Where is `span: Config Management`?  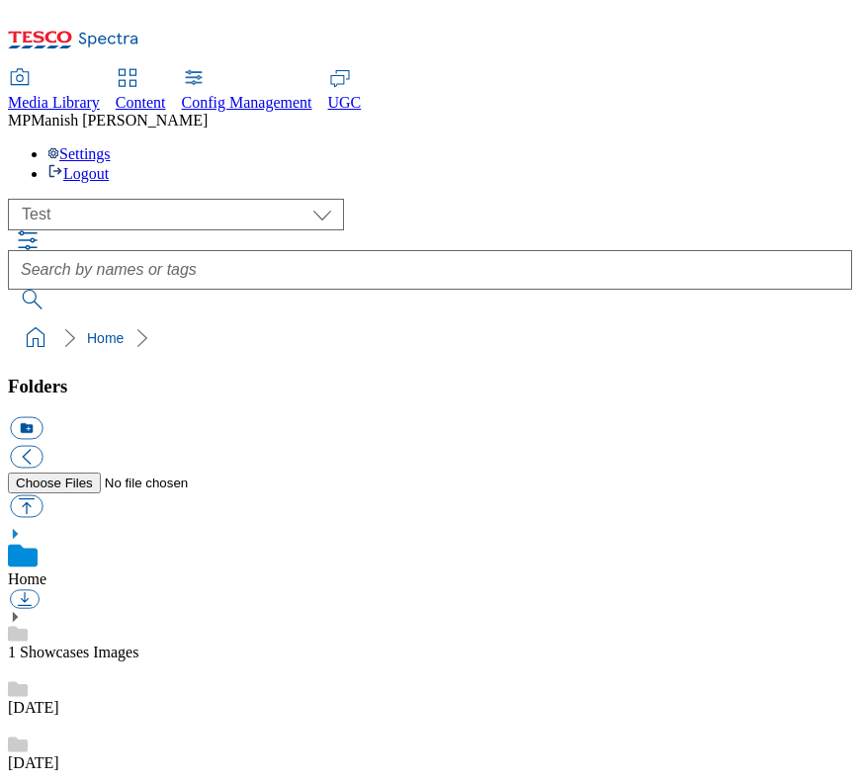
span: Config Management is located at coordinates (247, 102).